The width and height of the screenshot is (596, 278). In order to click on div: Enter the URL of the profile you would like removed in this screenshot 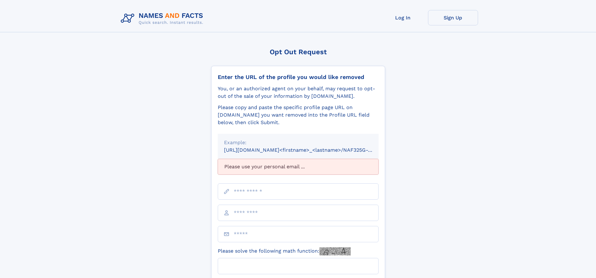, I will do `click(298, 77)`.